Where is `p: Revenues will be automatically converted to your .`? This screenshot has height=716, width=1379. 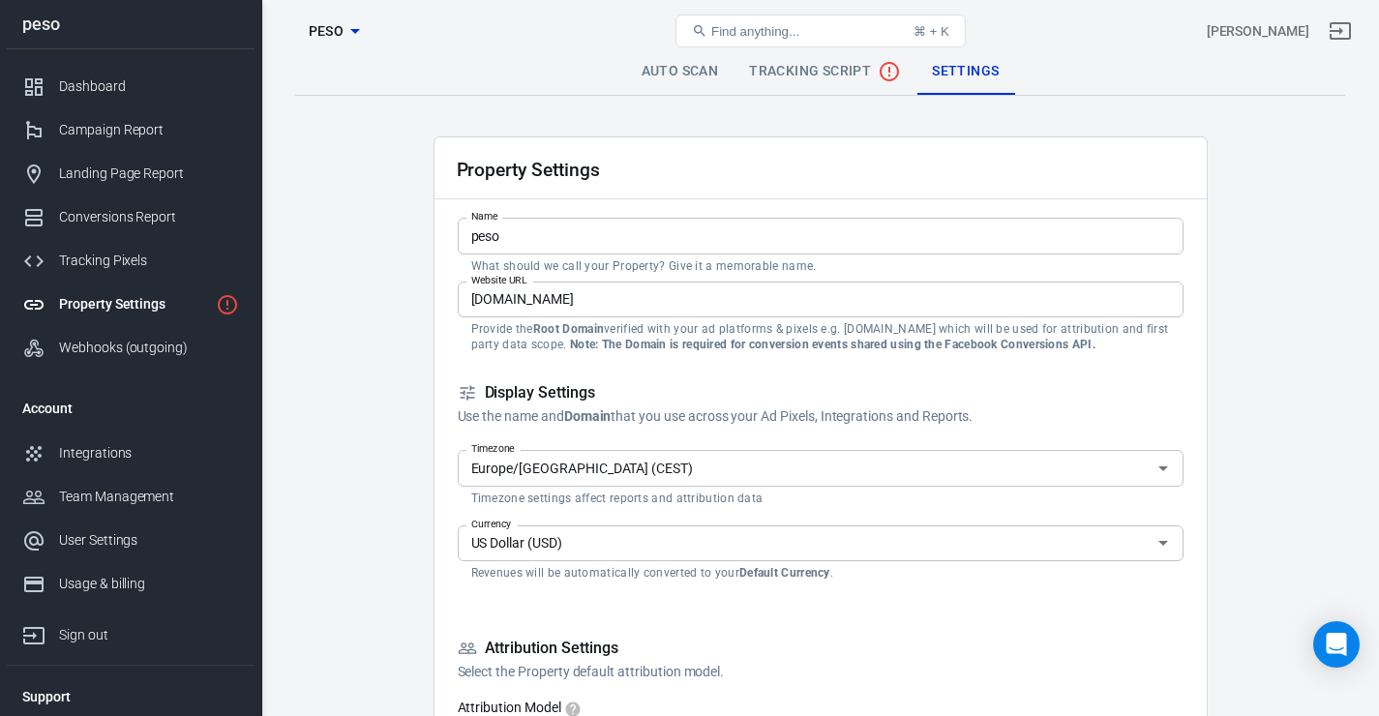
p: Revenues will be automatically converted to your . is located at coordinates (821, 573).